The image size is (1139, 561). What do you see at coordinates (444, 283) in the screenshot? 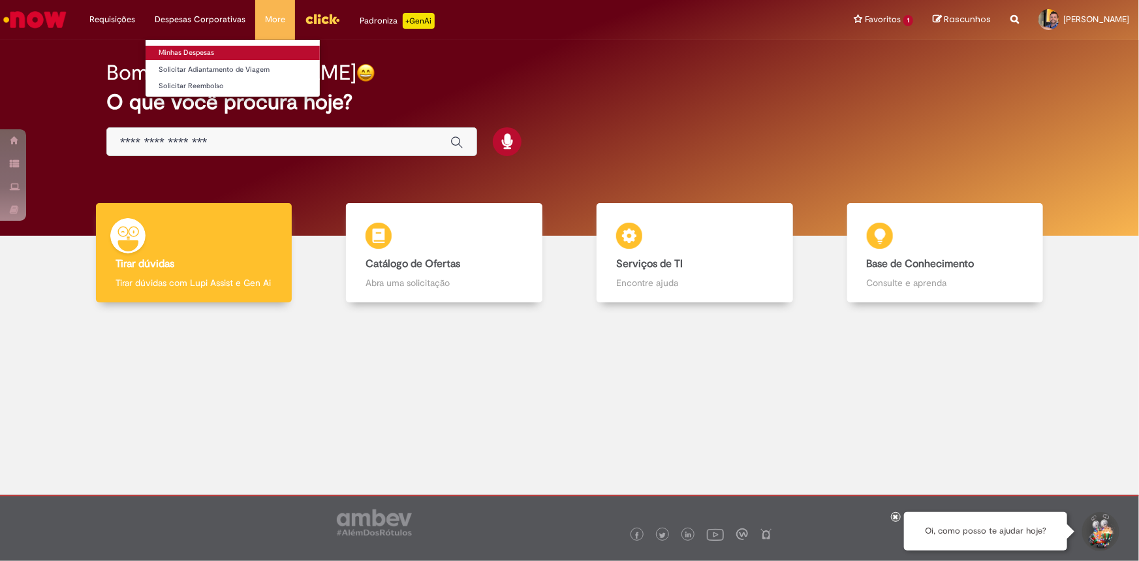
I see `p: Abra uma solicitação` at bounding box center [444, 283].